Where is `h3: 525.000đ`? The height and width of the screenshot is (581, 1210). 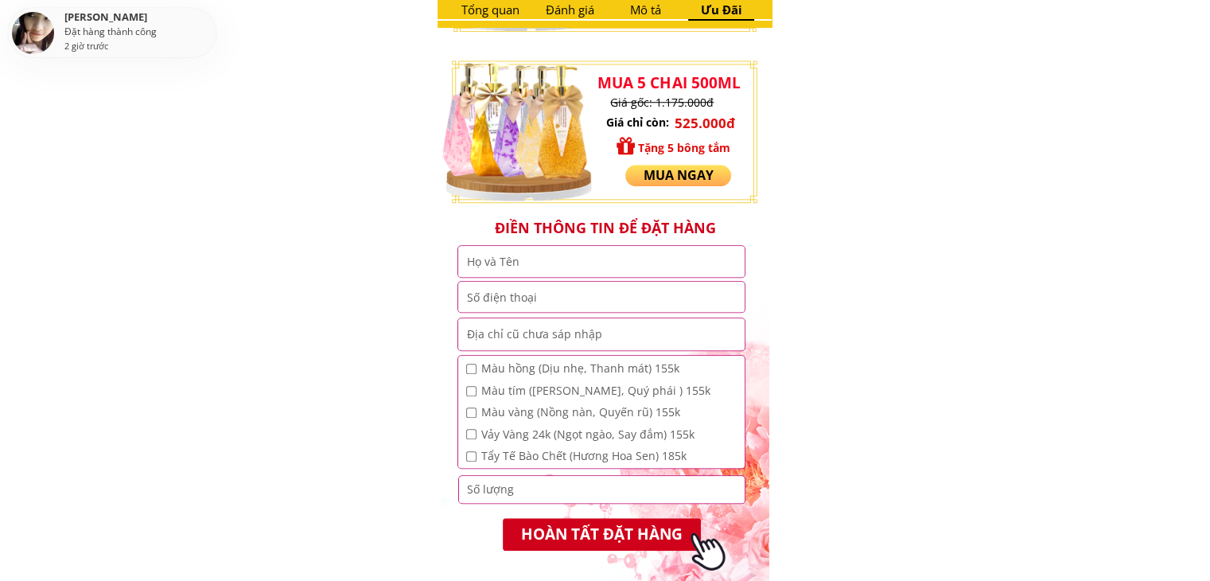
h3: 525.000đ is located at coordinates (718, 122).